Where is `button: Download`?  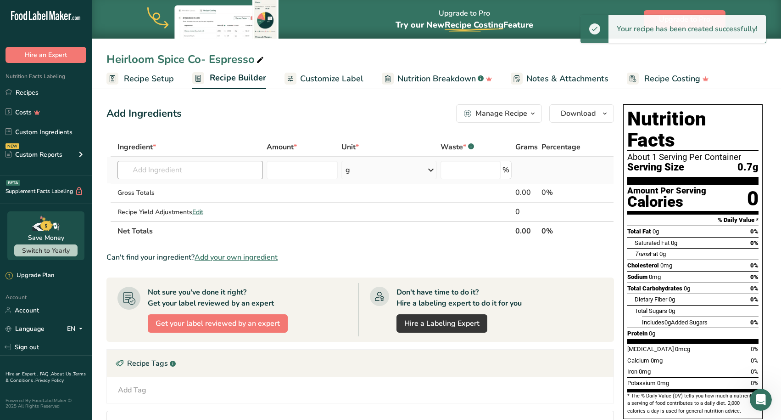 button: Download is located at coordinates (582, 113).